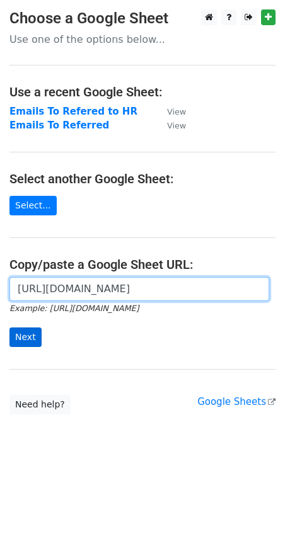 The image size is (285, 551). What do you see at coordinates (142, 39) in the screenshot?
I see `p: Use one of the options below...` at bounding box center [142, 39].